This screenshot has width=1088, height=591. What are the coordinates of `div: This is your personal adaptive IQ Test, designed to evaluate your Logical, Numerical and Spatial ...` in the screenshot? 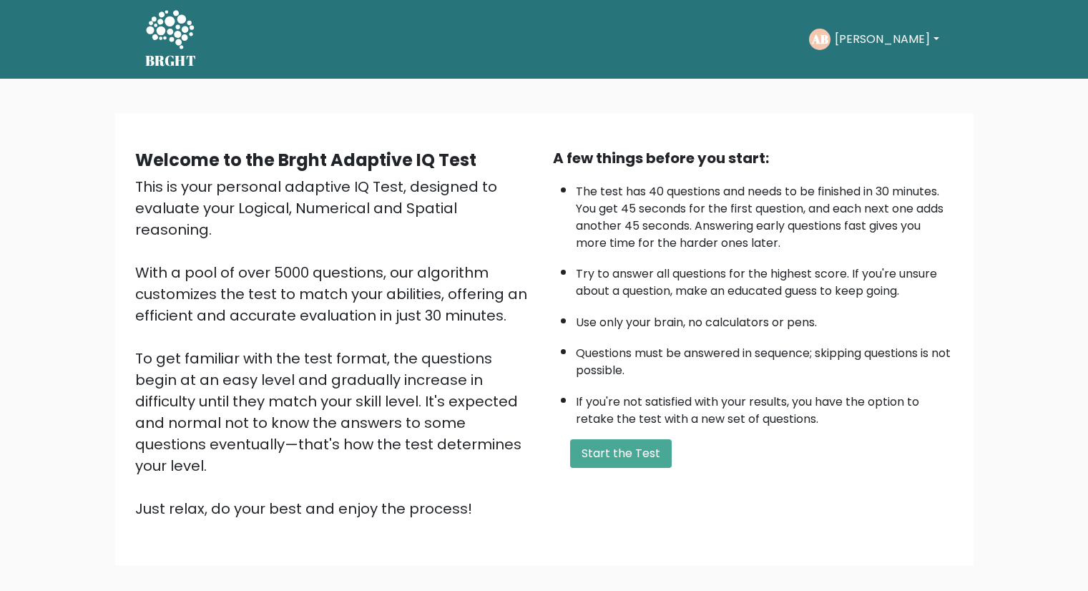 It's located at (336, 348).